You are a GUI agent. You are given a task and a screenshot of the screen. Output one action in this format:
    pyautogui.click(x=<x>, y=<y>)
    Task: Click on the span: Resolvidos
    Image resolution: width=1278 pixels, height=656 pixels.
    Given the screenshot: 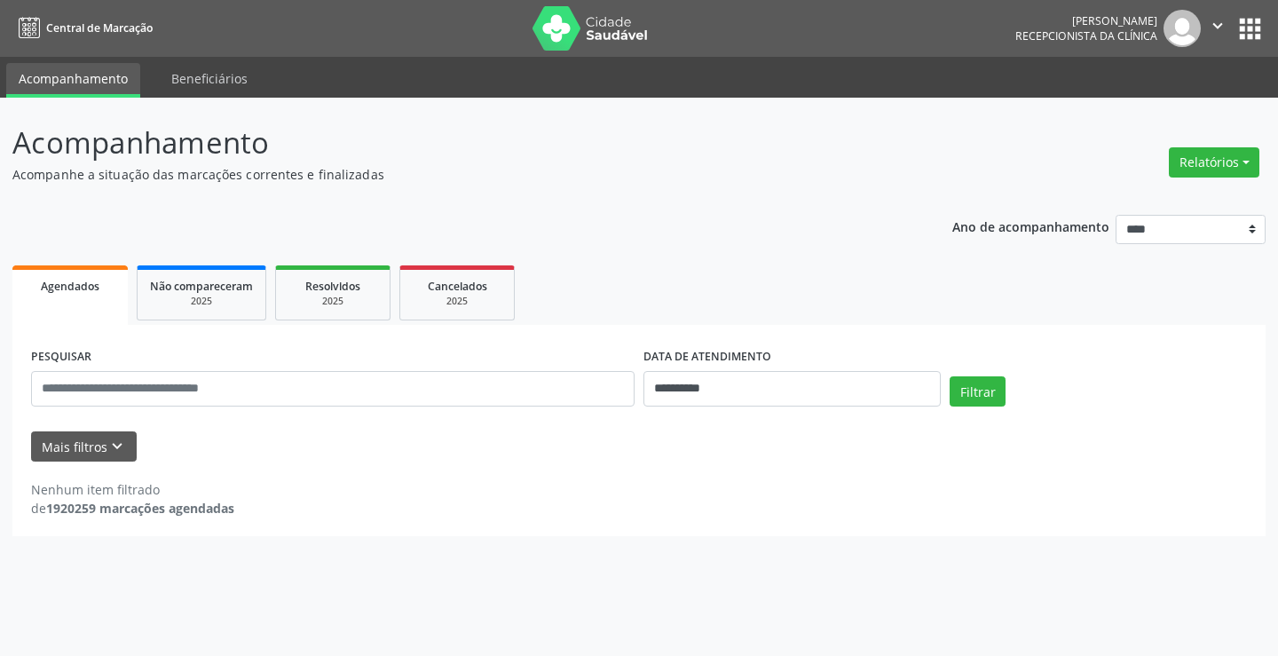 What is the action you would take?
    pyautogui.click(x=333, y=286)
    